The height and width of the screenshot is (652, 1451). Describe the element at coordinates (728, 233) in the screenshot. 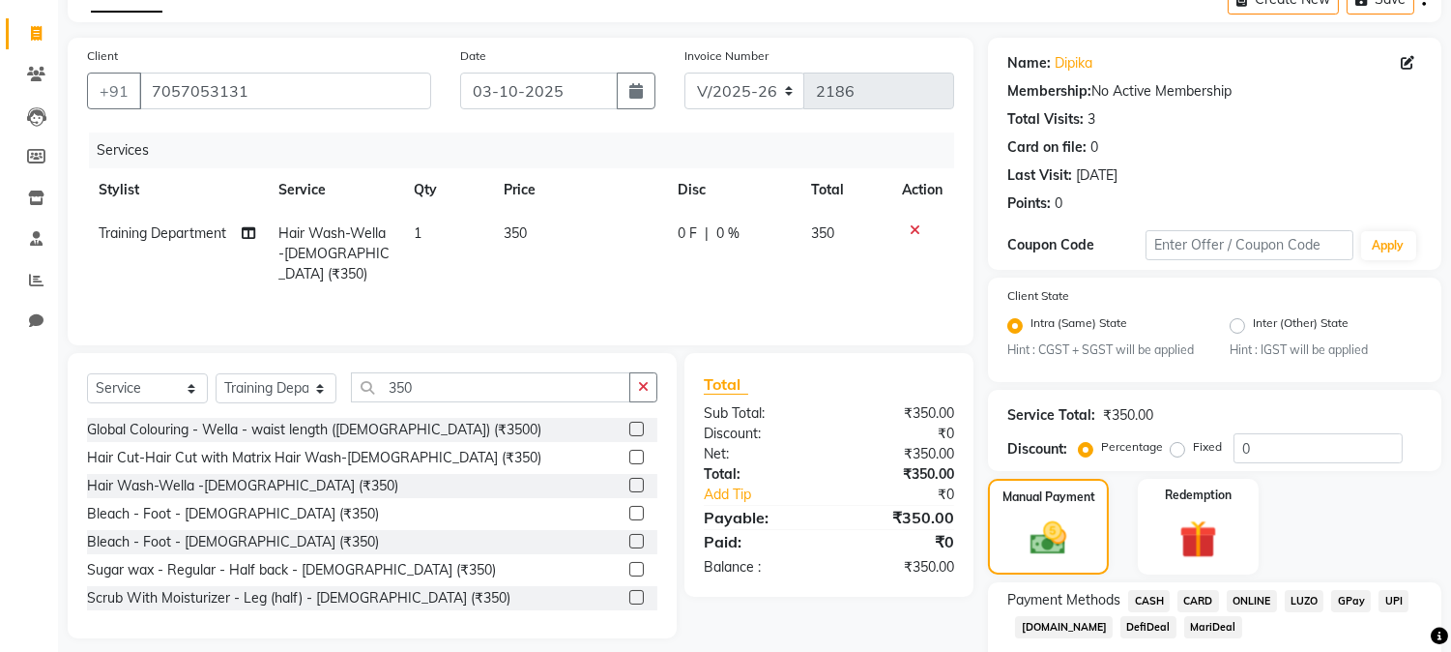

I see `span: 0 %` at that location.